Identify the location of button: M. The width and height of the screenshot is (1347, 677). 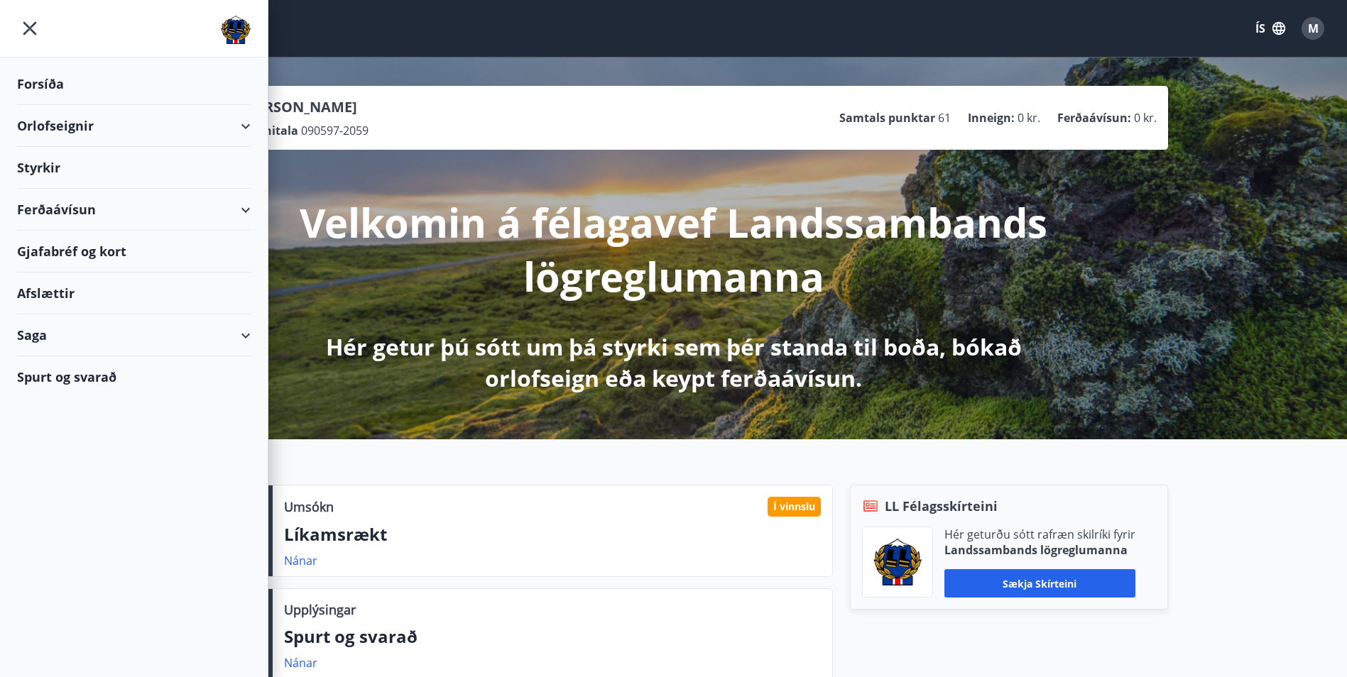
(1313, 28).